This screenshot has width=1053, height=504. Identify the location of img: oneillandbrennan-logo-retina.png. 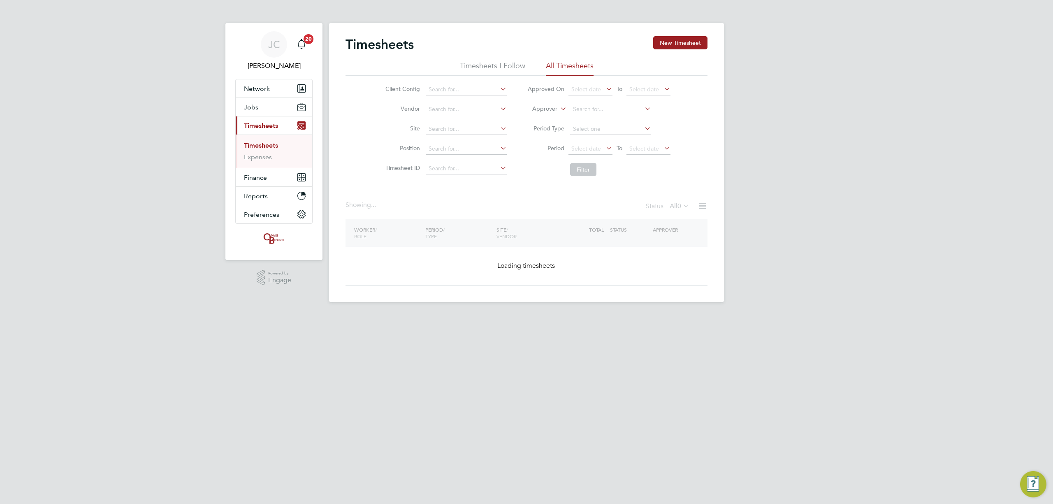
(274, 239).